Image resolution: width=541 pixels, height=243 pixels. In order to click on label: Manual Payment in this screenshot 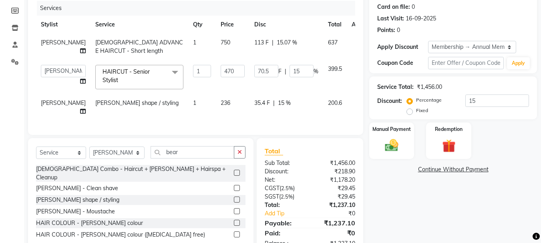, I will do `click(392, 129)`.